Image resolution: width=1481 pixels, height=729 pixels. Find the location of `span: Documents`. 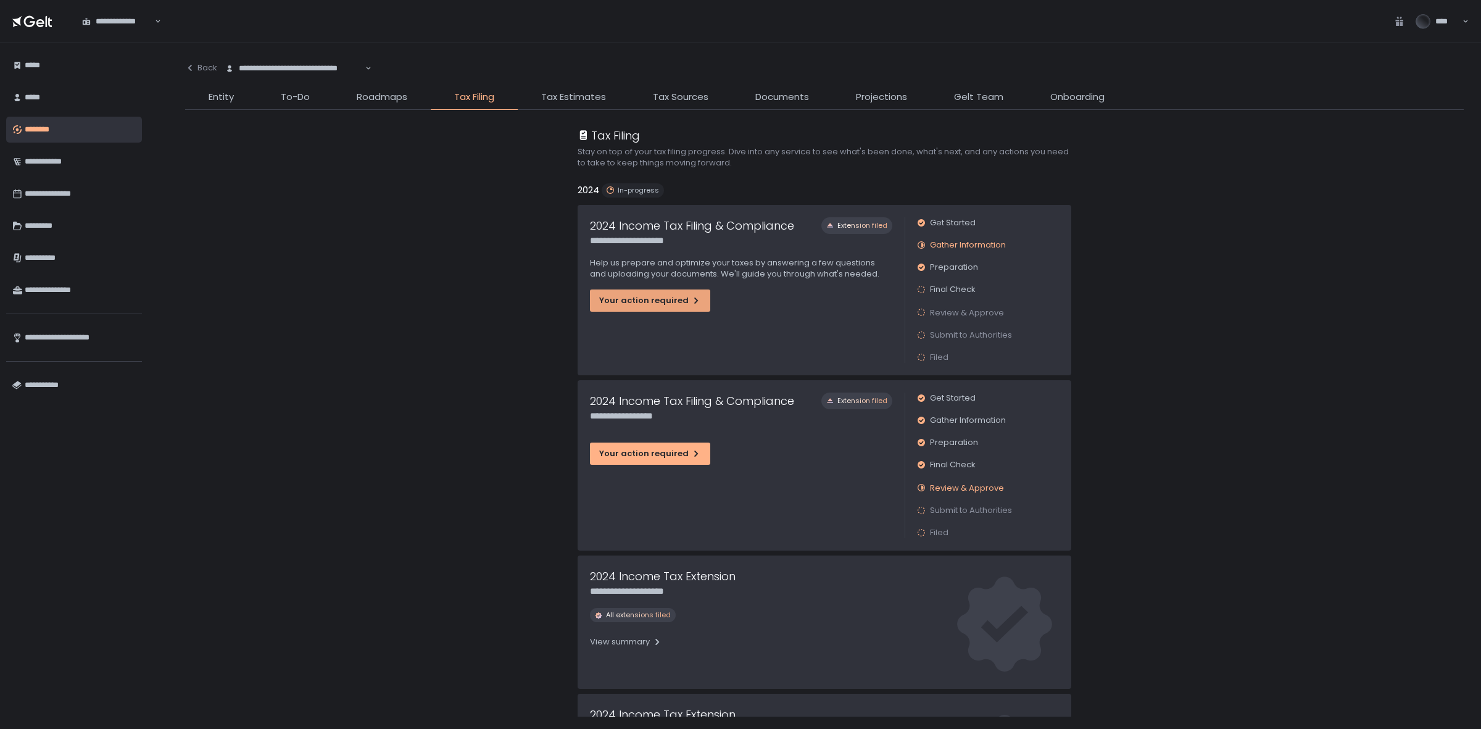

span: Documents is located at coordinates (782, 97).